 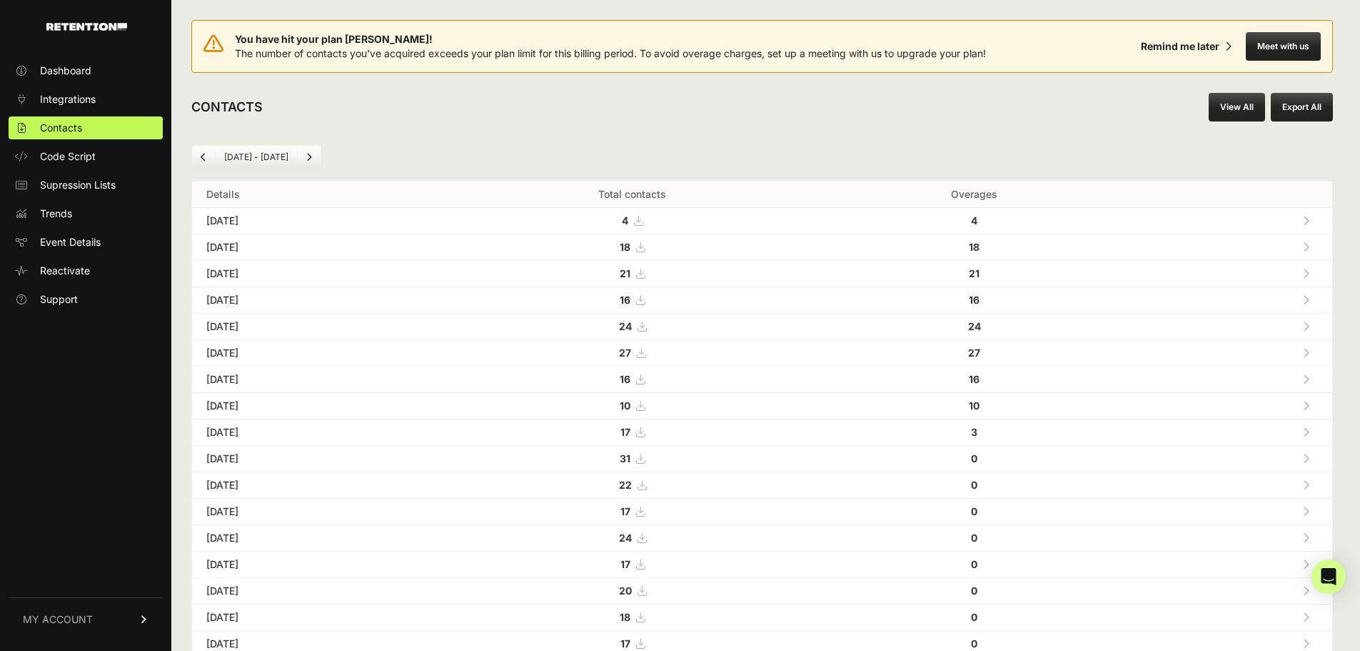 What do you see at coordinates (632, 405) in the screenshot?
I see `a: 10` at bounding box center [632, 405].